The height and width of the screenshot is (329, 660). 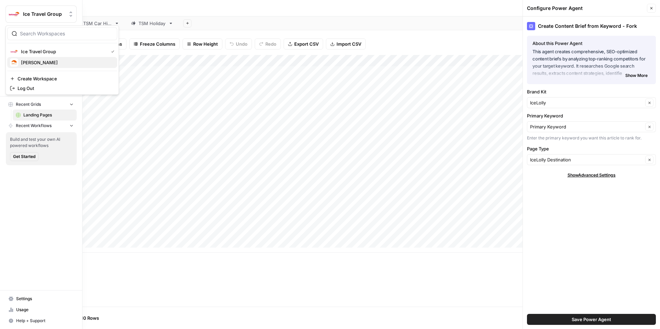 What do you see at coordinates (591, 175) in the screenshot?
I see `span: Show Advanced Settings` at bounding box center [591, 175].